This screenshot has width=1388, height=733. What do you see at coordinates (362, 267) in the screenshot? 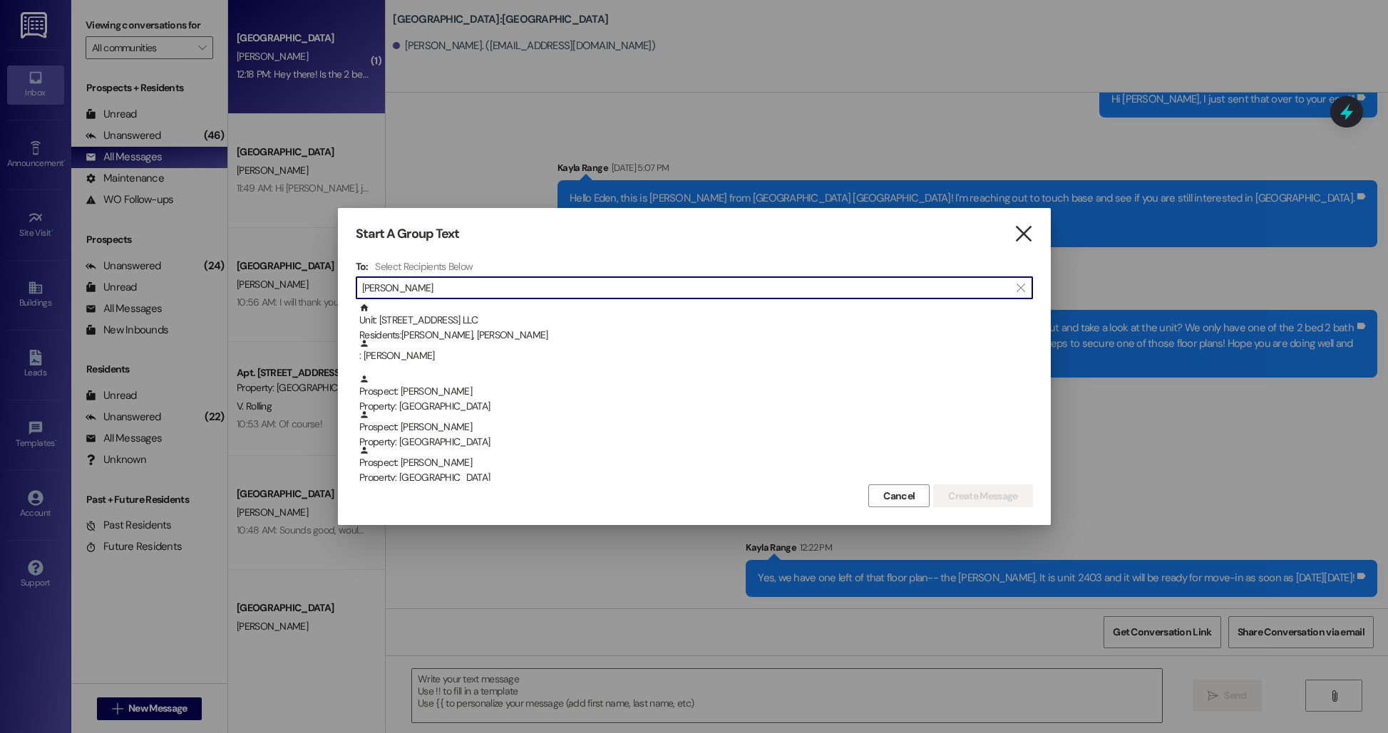
I see `h3: To:` at bounding box center [362, 267].